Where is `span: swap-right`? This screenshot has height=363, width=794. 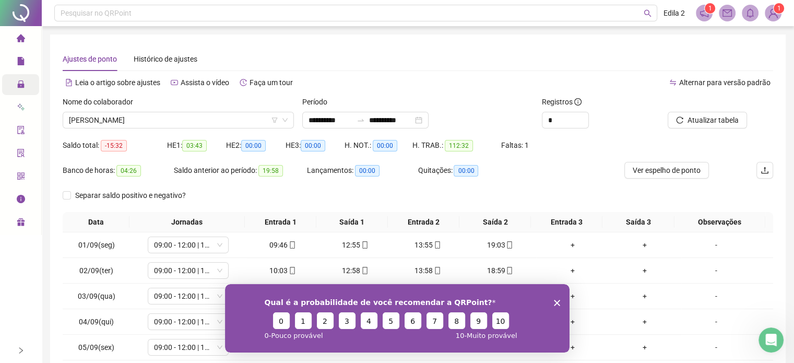 span: swap-right is located at coordinates (361, 120).